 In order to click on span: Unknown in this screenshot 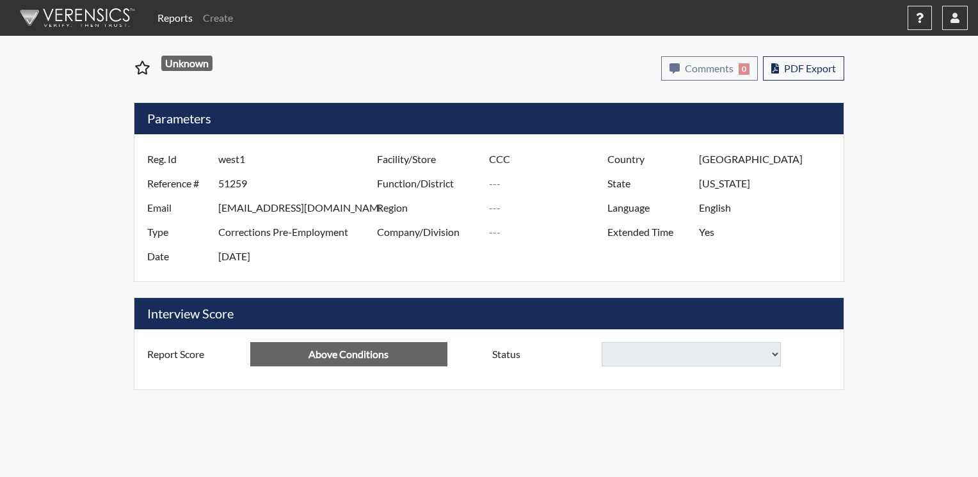, I will do `click(187, 63)`.